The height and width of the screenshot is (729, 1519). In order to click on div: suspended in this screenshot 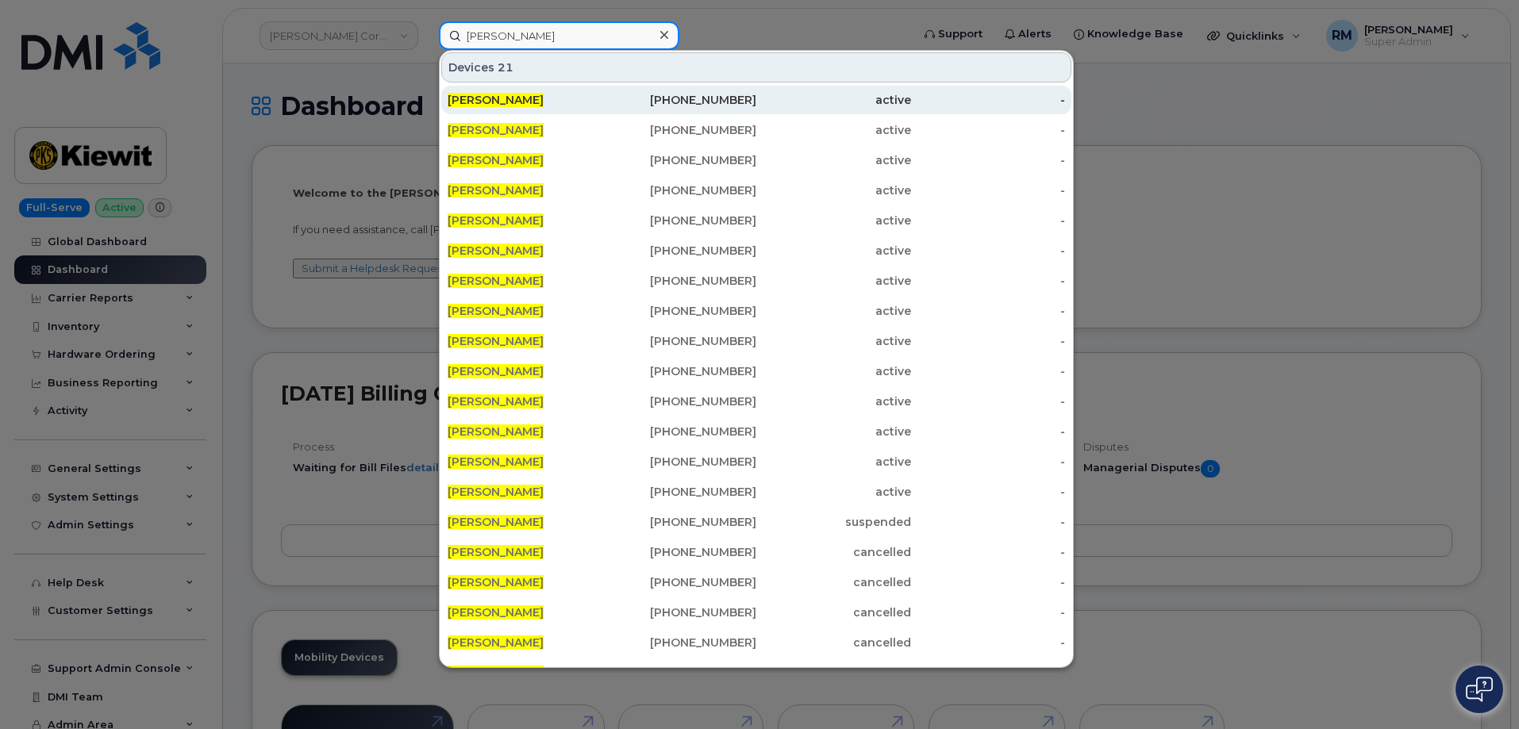, I will do `click(833, 522)`.